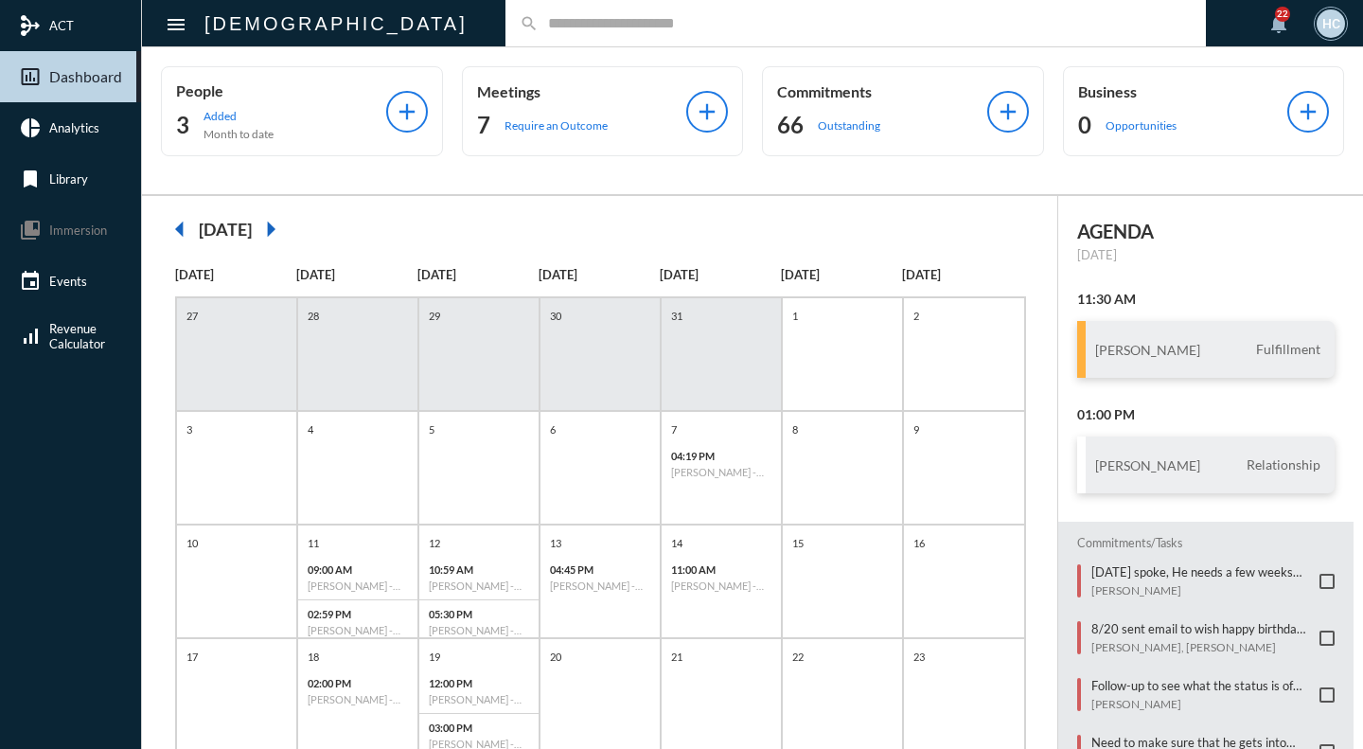 The height and width of the screenshot is (749, 1363). What do you see at coordinates (798, 542) in the screenshot?
I see `p: 15` at bounding box center [798, 542].